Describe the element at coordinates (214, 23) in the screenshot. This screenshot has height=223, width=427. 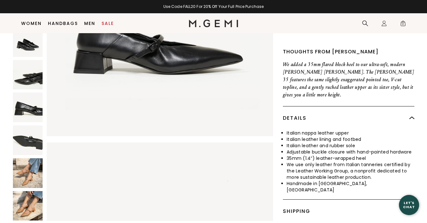
I see `img: M.Gemi` at that location.